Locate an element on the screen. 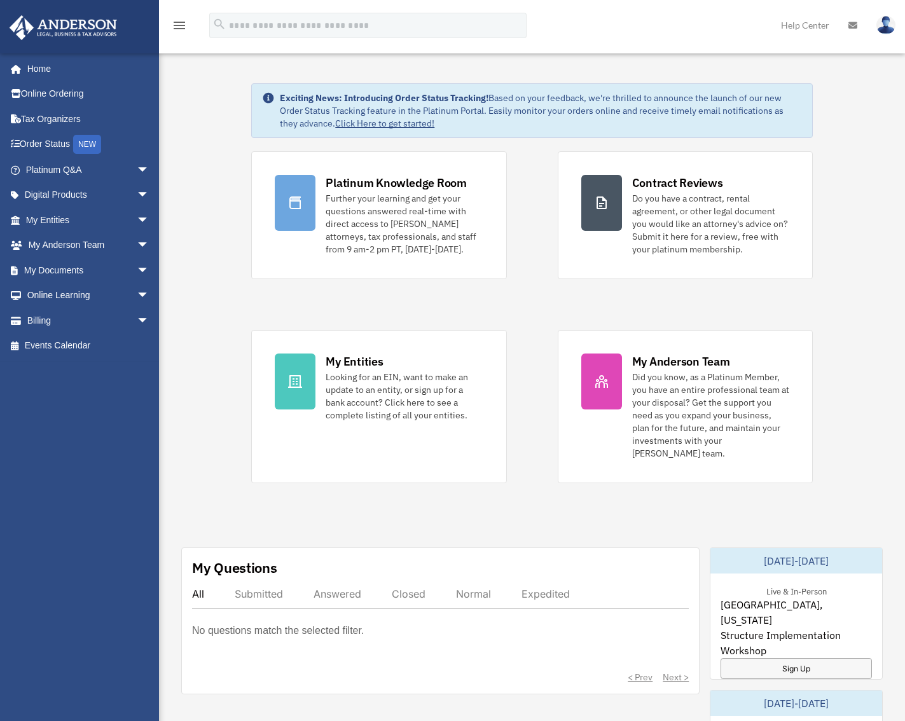 The image size is (905, 721). i: menu is located at coordinates (179, 25).